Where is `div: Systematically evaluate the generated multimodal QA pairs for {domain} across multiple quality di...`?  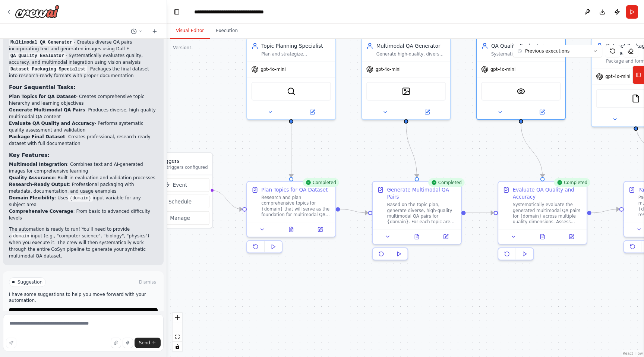 div: Systematically evaluate the generated multimodal QA pairs for {domain} across multiple quality di... is located at coordinates (548, 214).